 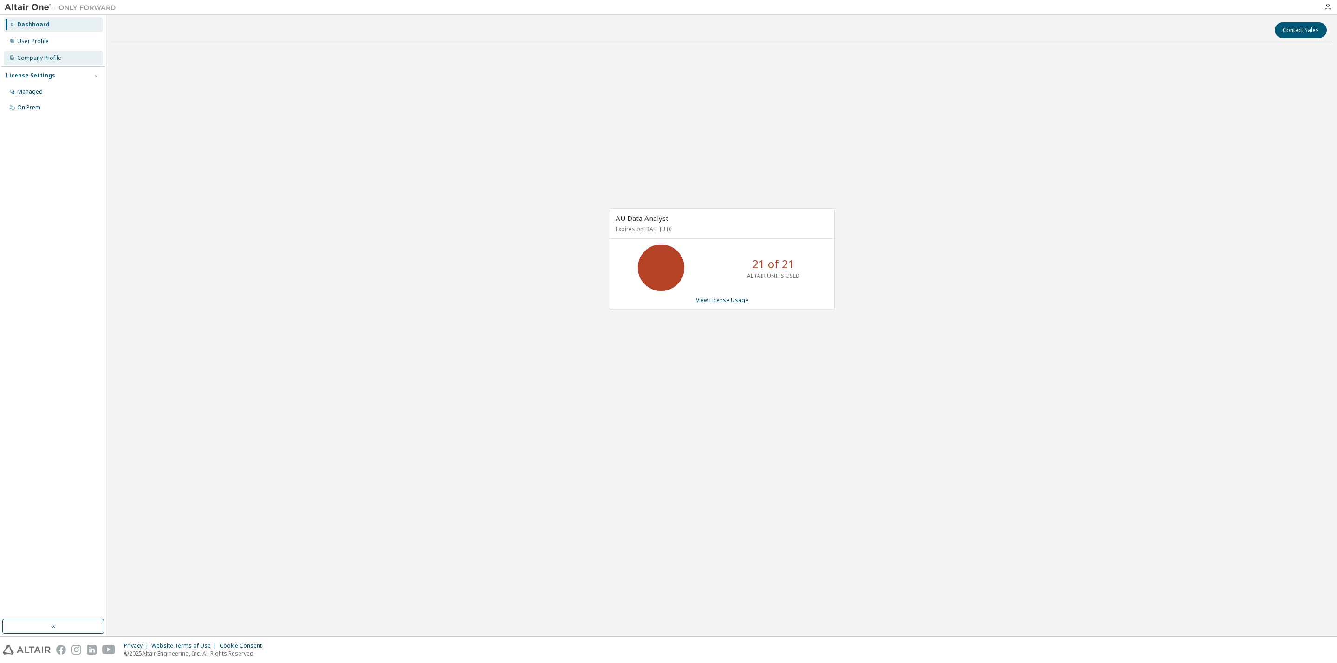 I want to click on img: facebook.svg, so click(x=61, y=650).